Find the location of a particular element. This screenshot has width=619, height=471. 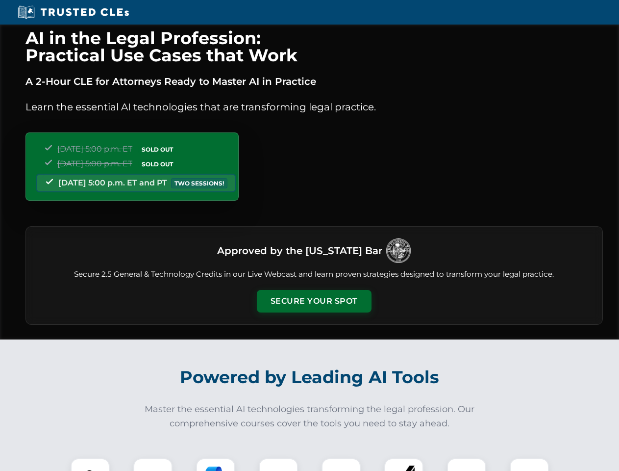

button: Secure Your Spot is located at coordinates (314, 301).